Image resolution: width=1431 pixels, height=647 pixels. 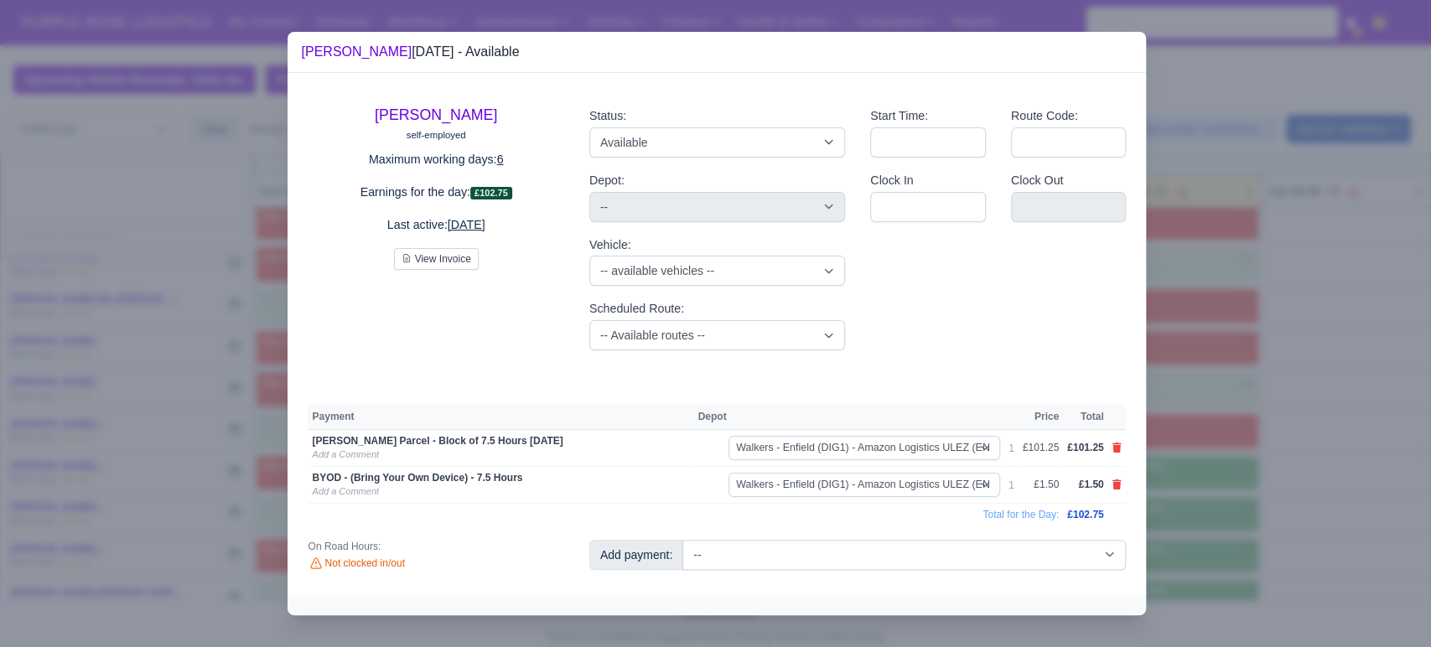 What do you see at coordinates (1040, 448) in the screenshot?
I see `td: £101.25` at bounding box center [1040, 448].